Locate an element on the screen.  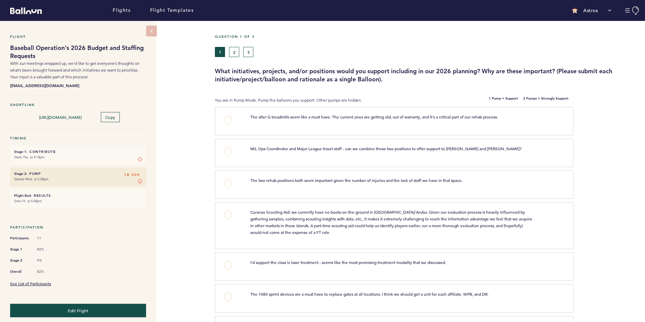
button: Copy is located at coordinates (110, 117).